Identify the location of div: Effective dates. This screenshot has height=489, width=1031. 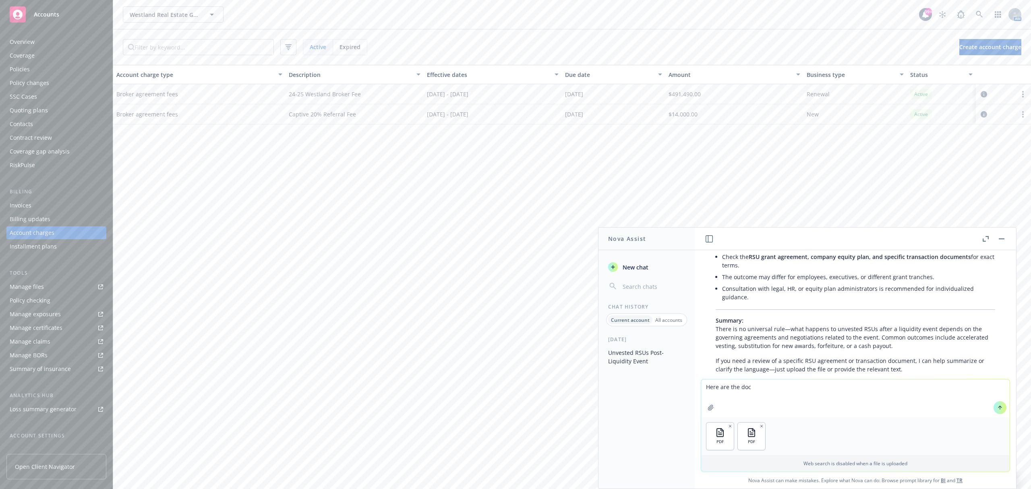
(488, 74).